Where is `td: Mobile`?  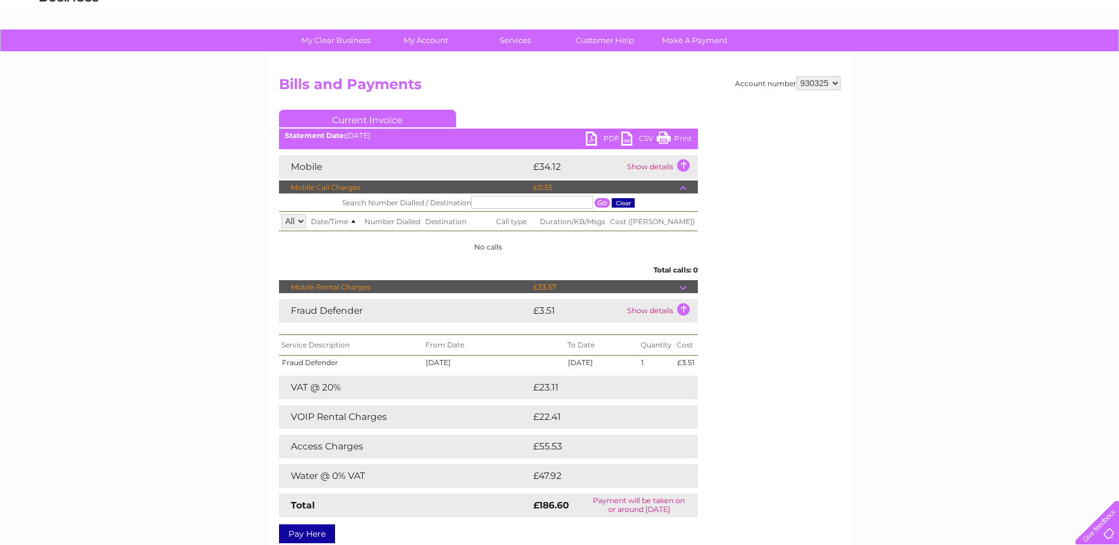
td: Mobile is located at coordinates (405, 167).